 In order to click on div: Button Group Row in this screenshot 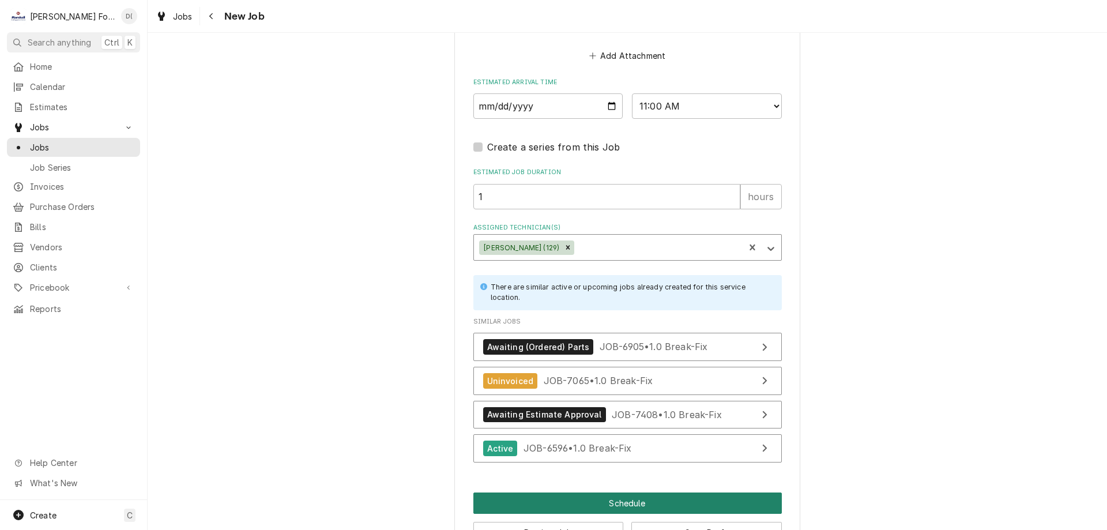, I will do `click(627, 503)`.